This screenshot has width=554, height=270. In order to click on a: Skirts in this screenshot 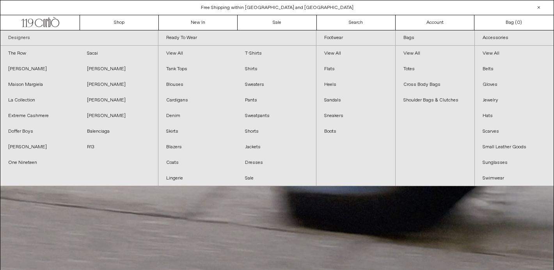, I will do `click(198, 131)`.